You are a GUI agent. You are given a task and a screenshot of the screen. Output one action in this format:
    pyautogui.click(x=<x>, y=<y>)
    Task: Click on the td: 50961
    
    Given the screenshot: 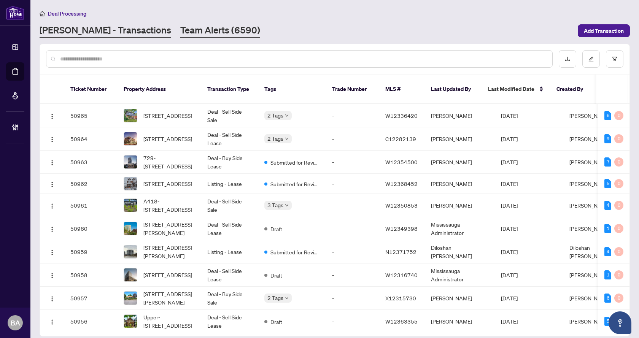 What is the action you would take?
    pyautogui.click(x=91, y=205)
    